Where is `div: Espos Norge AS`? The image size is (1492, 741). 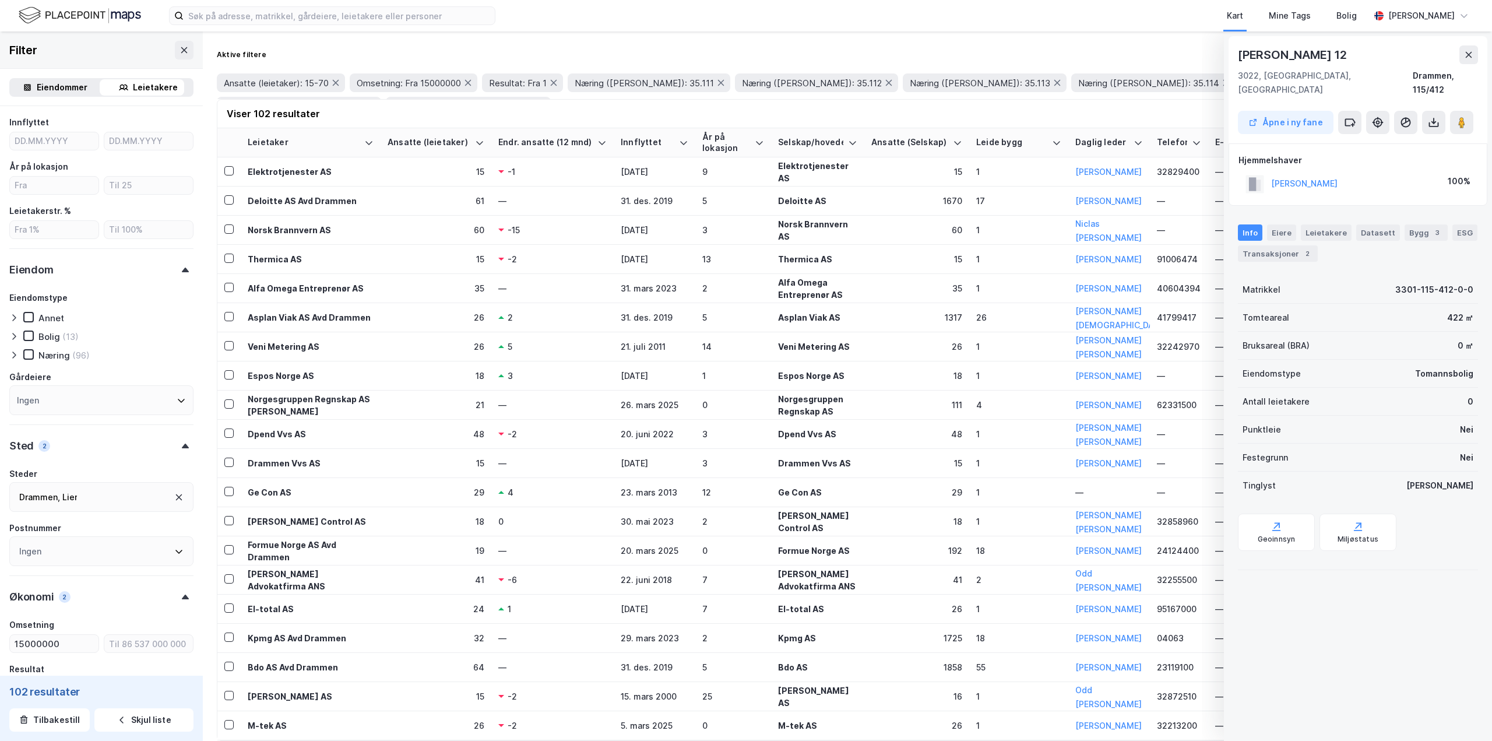
div: Espos Norge AS is located at coordinates (817, 375).